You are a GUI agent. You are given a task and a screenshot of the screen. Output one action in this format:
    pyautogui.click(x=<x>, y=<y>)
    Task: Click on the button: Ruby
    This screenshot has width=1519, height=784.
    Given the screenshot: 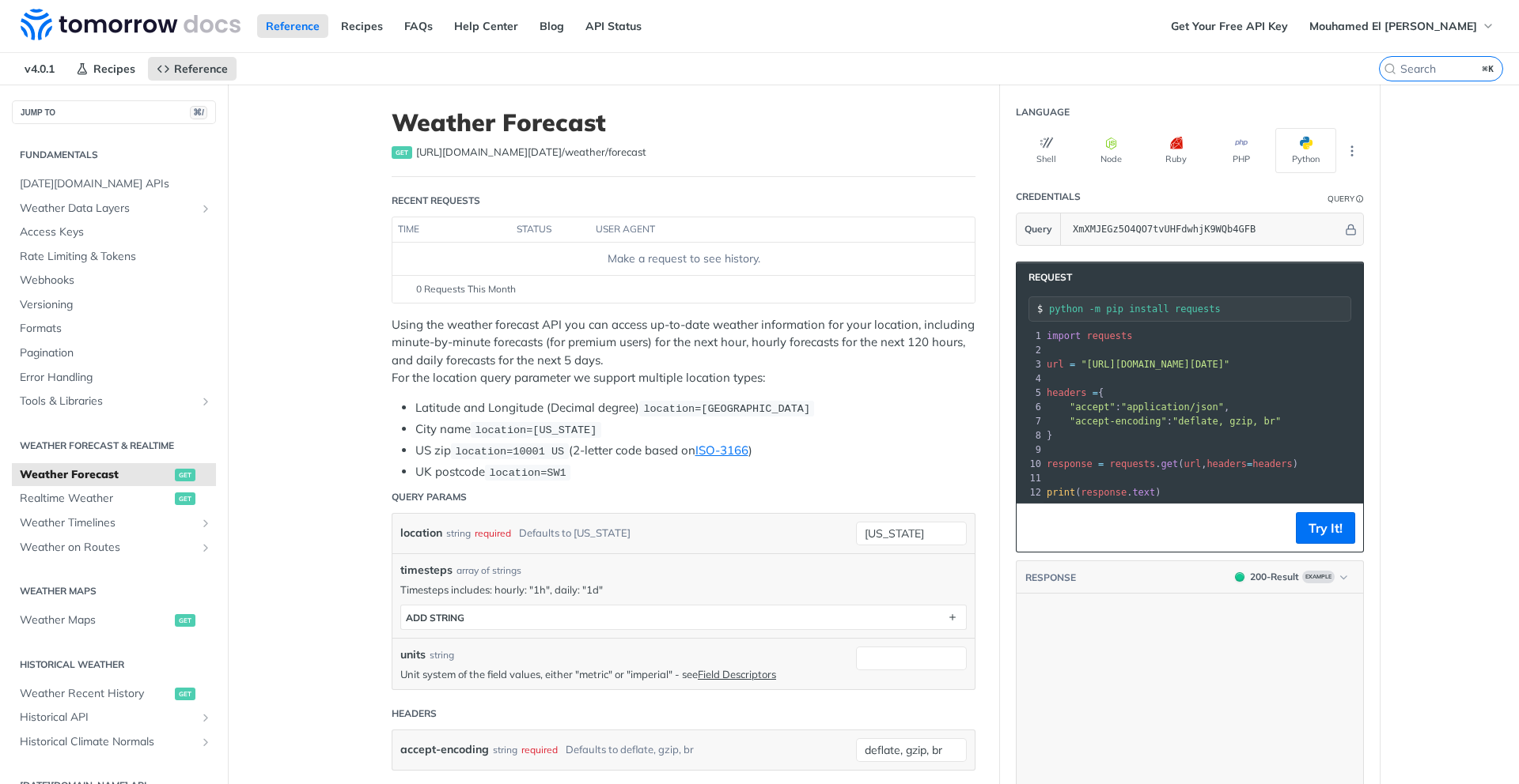 What is the action you would take?
    pyautogui.click(x=1175, y=150)
    